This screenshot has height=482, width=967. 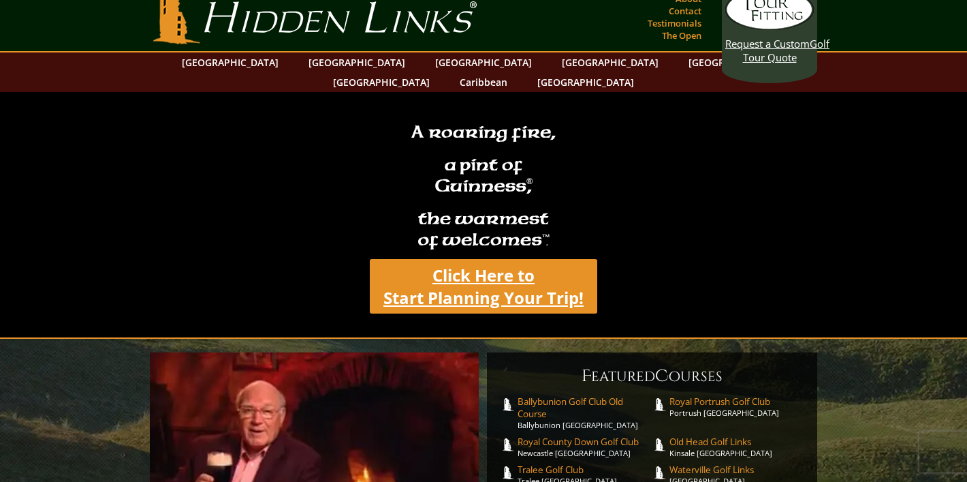 I want to click on span: Old Head Golf Links, so click(x=737, y=441).